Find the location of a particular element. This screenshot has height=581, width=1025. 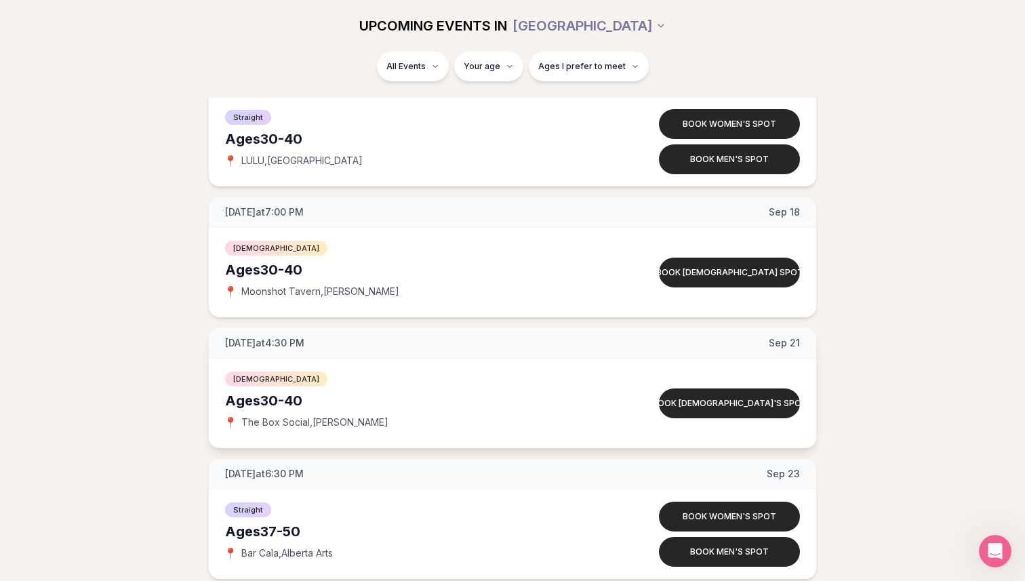

div: Ages 37-50 is located at coordinates (416, 532).